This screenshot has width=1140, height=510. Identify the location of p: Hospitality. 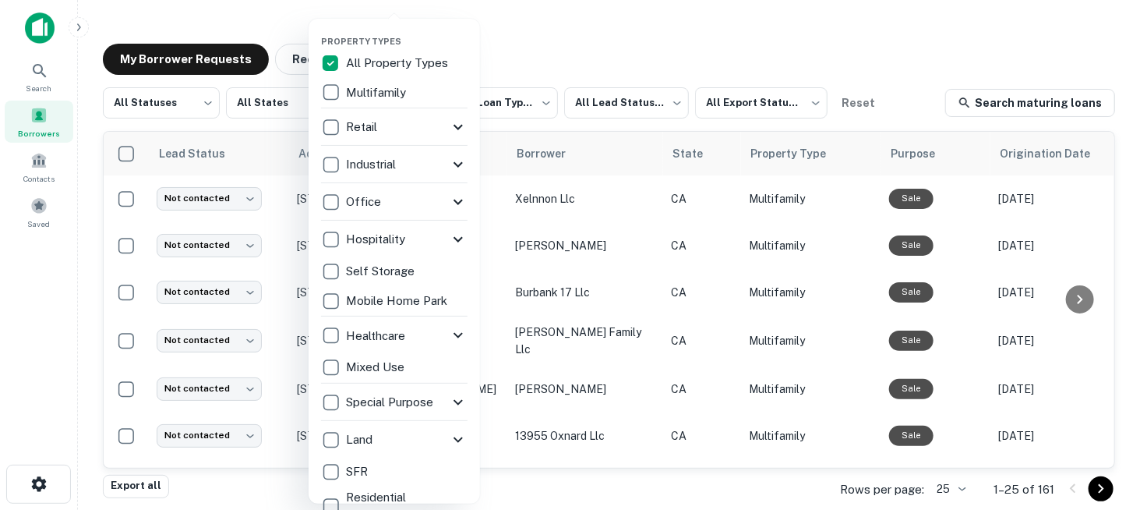
(377, 239).